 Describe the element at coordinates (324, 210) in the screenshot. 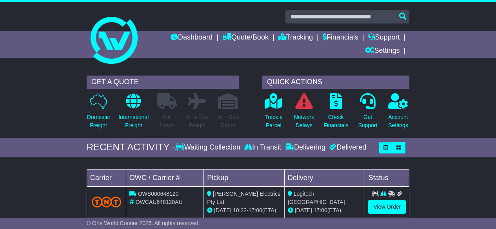

I see `div: (ETA)` at that location.